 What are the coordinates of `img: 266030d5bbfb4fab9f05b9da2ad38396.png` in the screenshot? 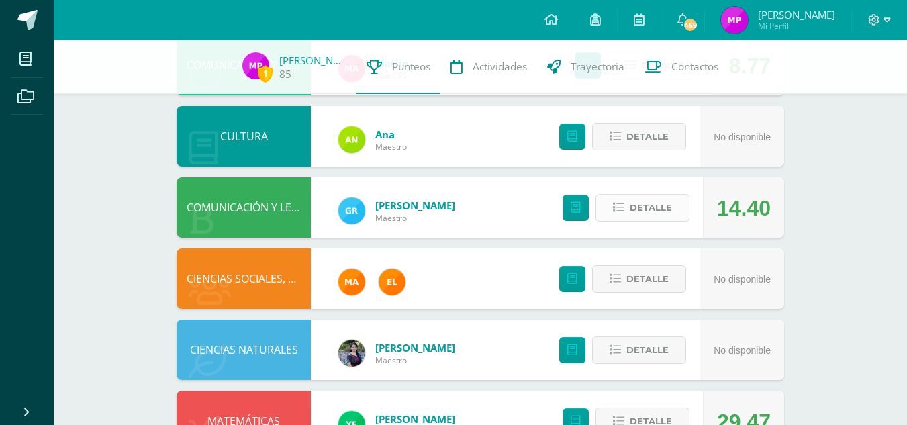 It's located at (352, 282).